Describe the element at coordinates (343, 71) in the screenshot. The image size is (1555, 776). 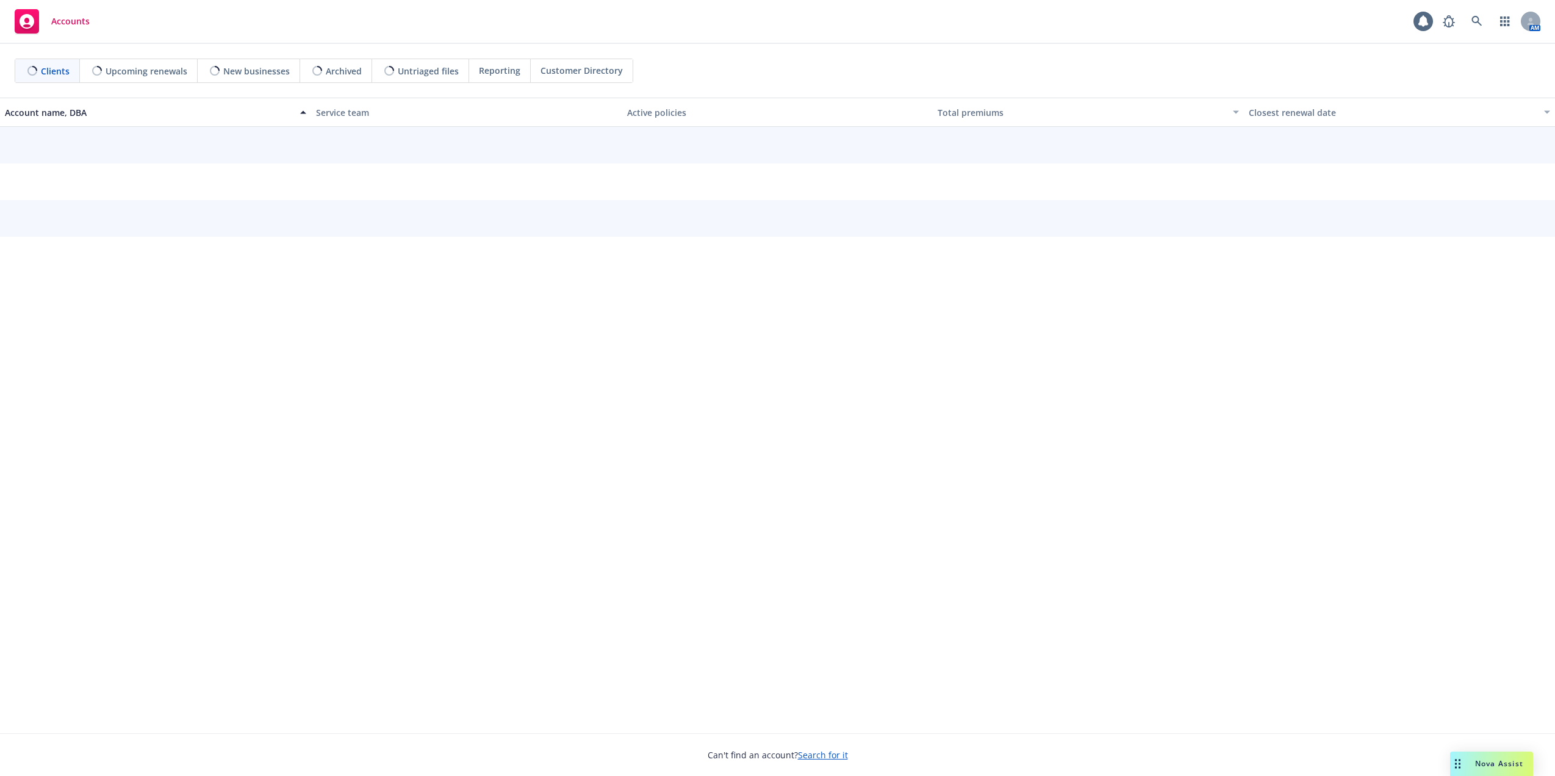
I see `span: Archived` at that location.